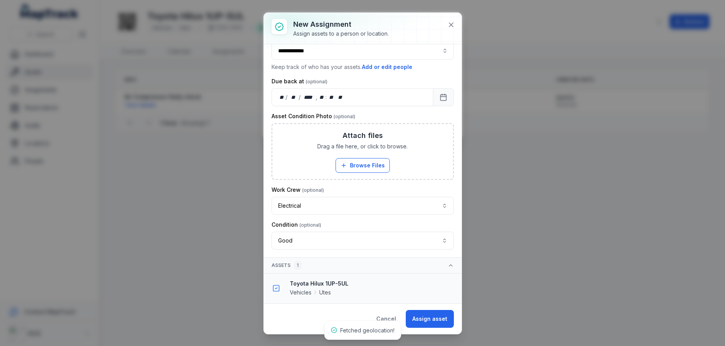 The width and height of the screenshot is (725, 346). I want to click on button: Browse Files, so click(363, 166).